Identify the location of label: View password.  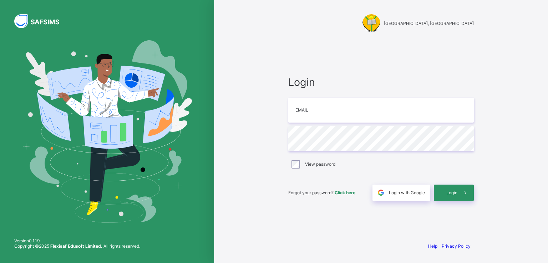
(320, 164).